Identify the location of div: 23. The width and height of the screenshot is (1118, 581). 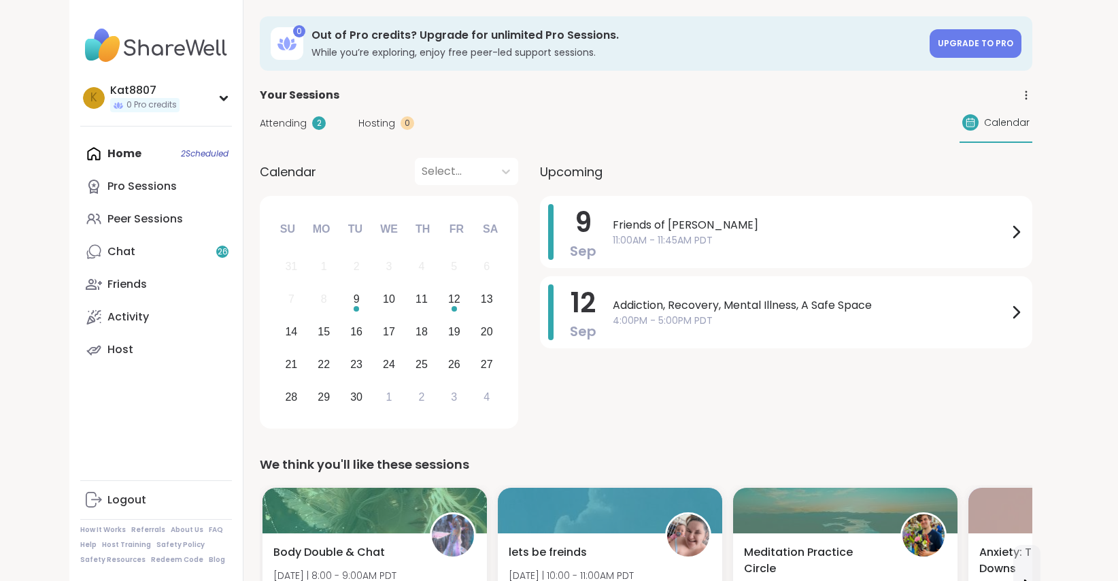
(356, 364).